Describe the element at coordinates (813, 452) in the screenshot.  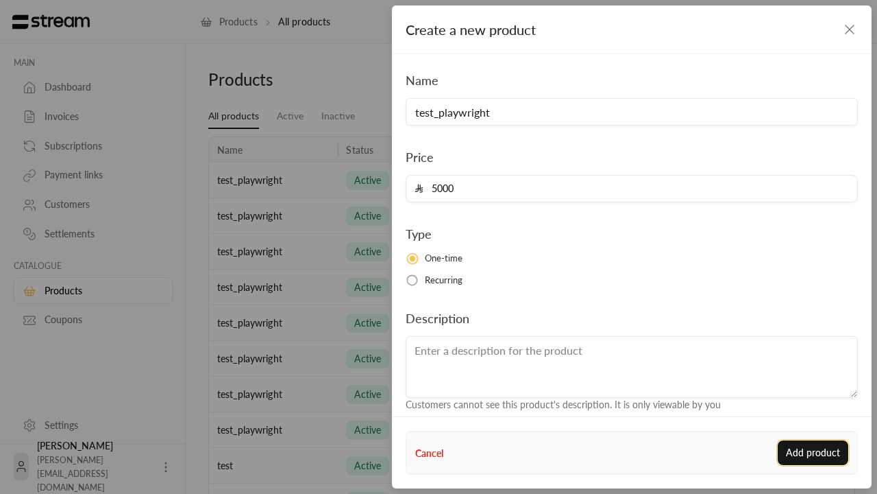
I see `button: Add product` at that location.